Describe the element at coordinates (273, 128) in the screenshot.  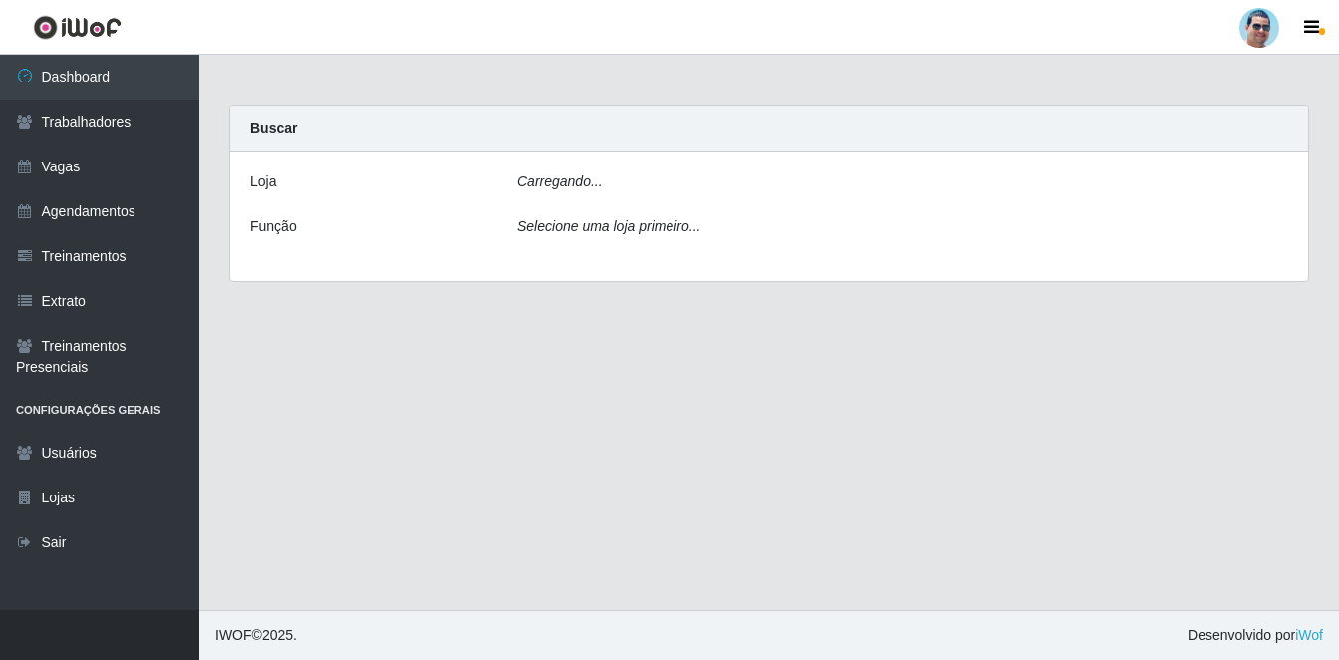
I see `strong: Buscar` at that location.